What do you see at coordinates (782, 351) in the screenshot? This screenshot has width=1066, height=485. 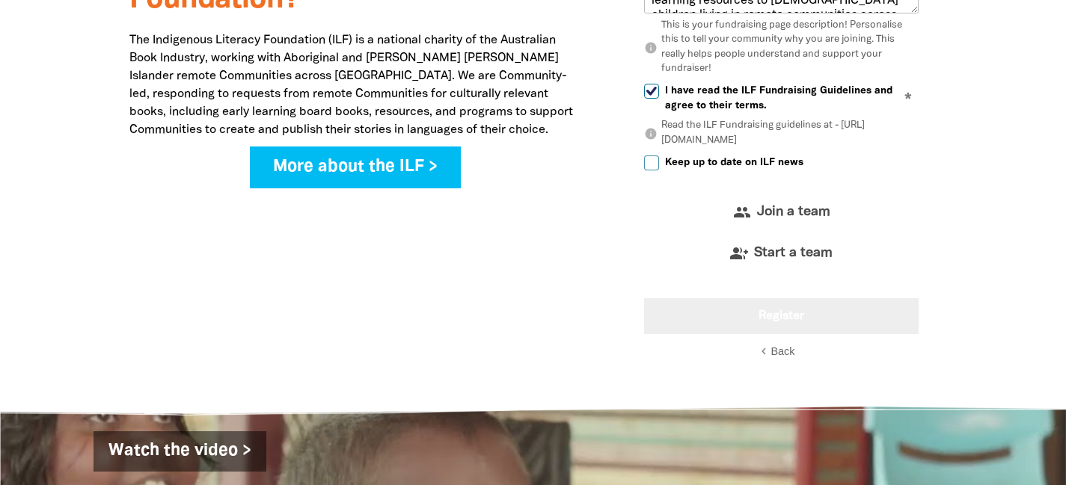 I see `span: Back` at bounding box center [782, 351].